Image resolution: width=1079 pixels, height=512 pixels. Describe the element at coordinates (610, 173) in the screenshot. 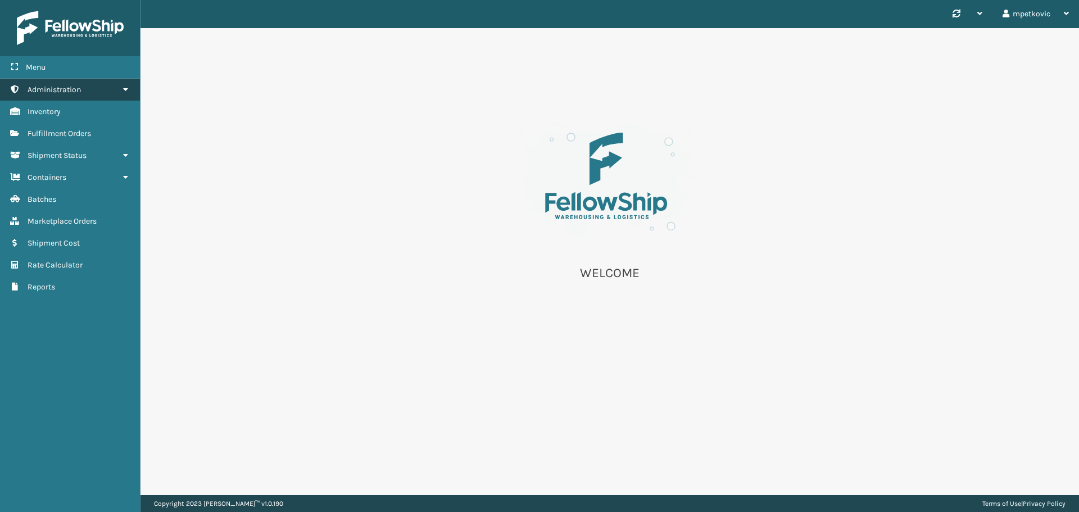

I see `img: es-welcome.8eb42ee4.svg` at that location.